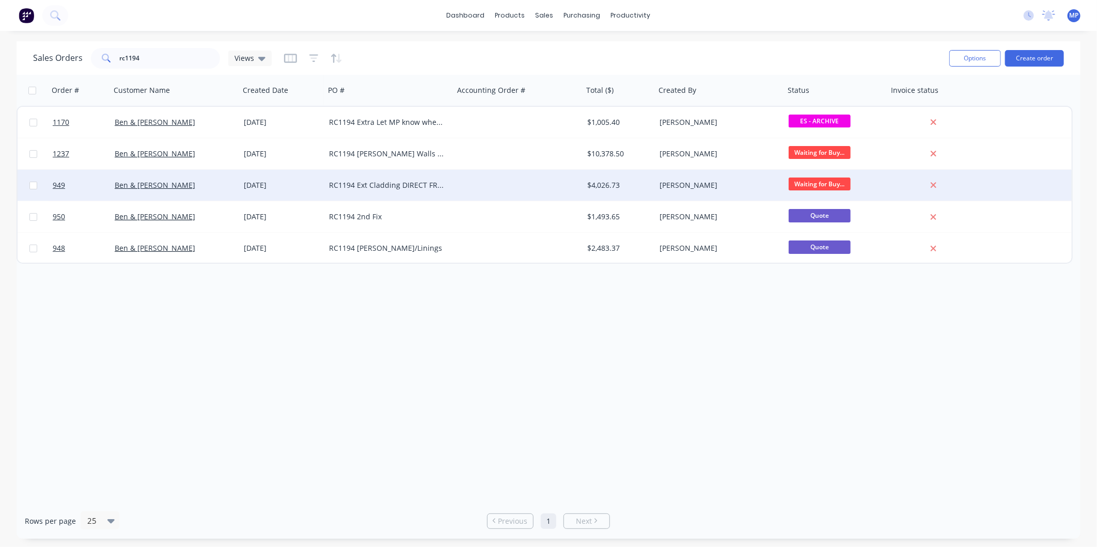  What do you see at coordinates (50, 521) in the screenshot?
I see `span: Rows per page` at bounding box center [50, 521].